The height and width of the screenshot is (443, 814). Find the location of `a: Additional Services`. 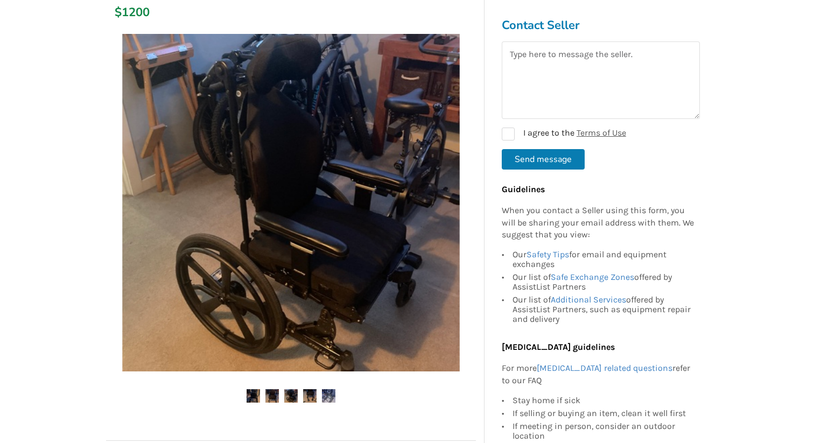

a: Additional Services is located at coordinates (589, 300).